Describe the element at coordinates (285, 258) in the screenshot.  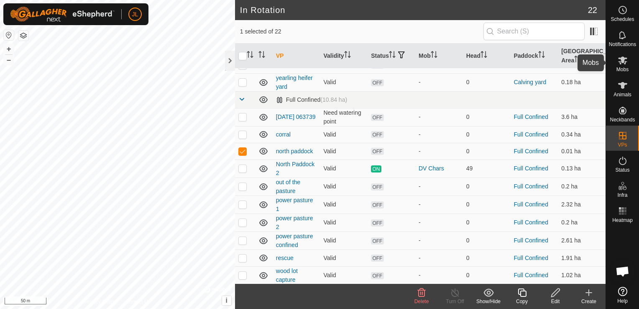
I see `a: rescue` at that location.